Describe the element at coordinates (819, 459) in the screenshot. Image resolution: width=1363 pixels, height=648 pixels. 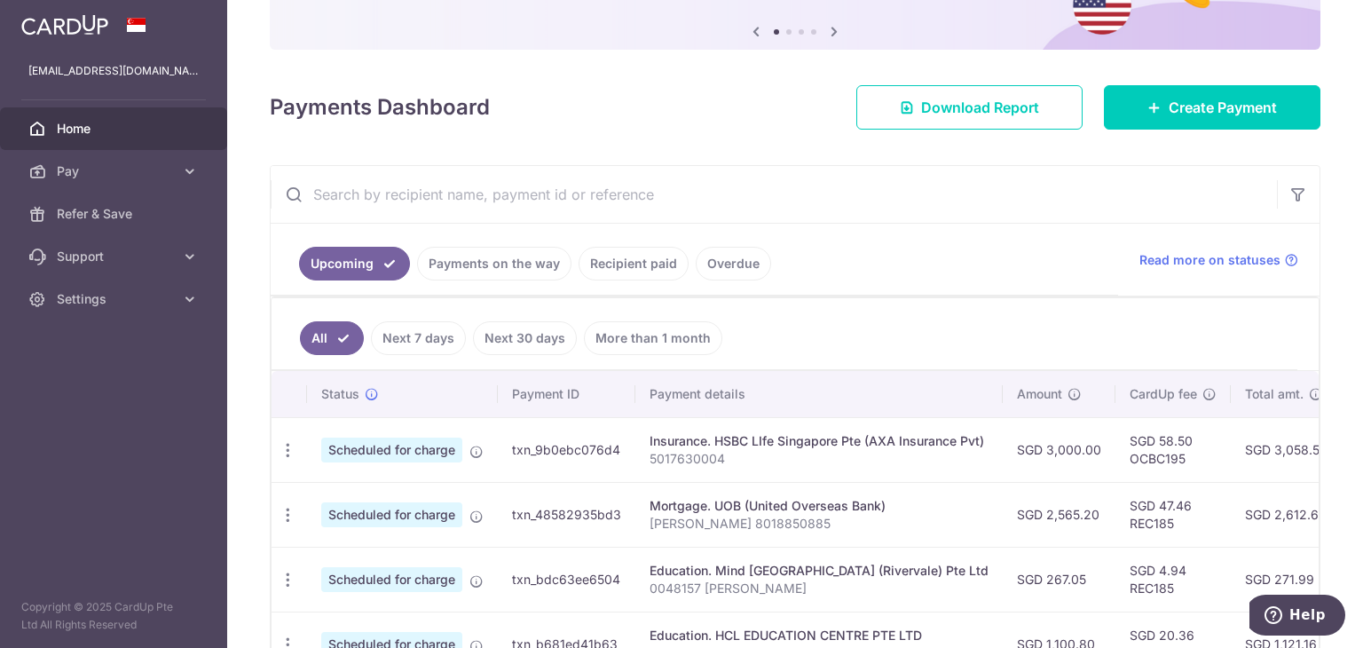
I see `p: 5017630004` at that location.